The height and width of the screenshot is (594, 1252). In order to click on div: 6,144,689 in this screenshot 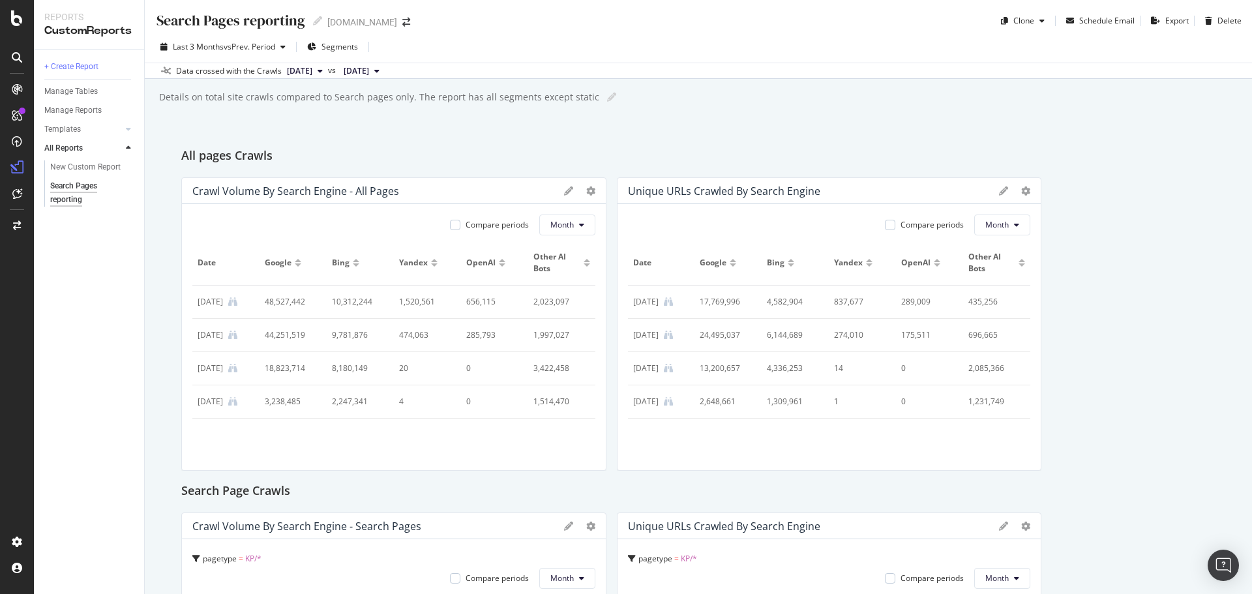, I will do `click(792, 335)`.